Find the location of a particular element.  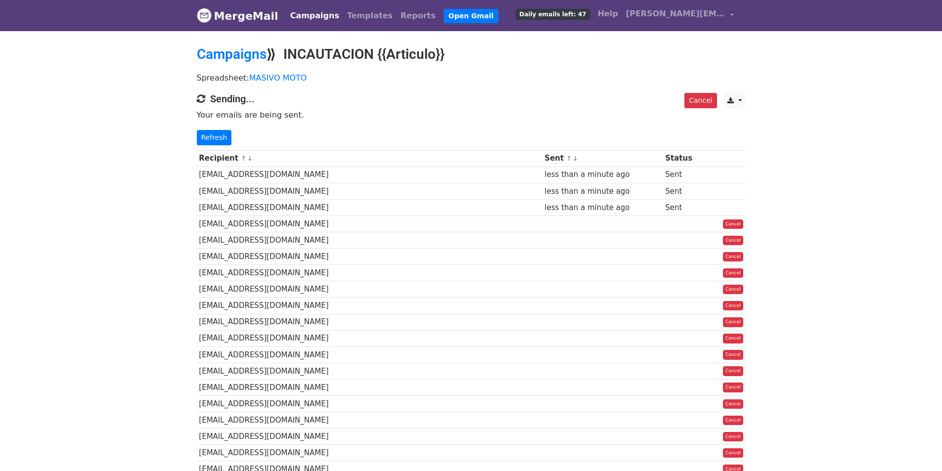

a: Help is located at coordinates (607, 14).